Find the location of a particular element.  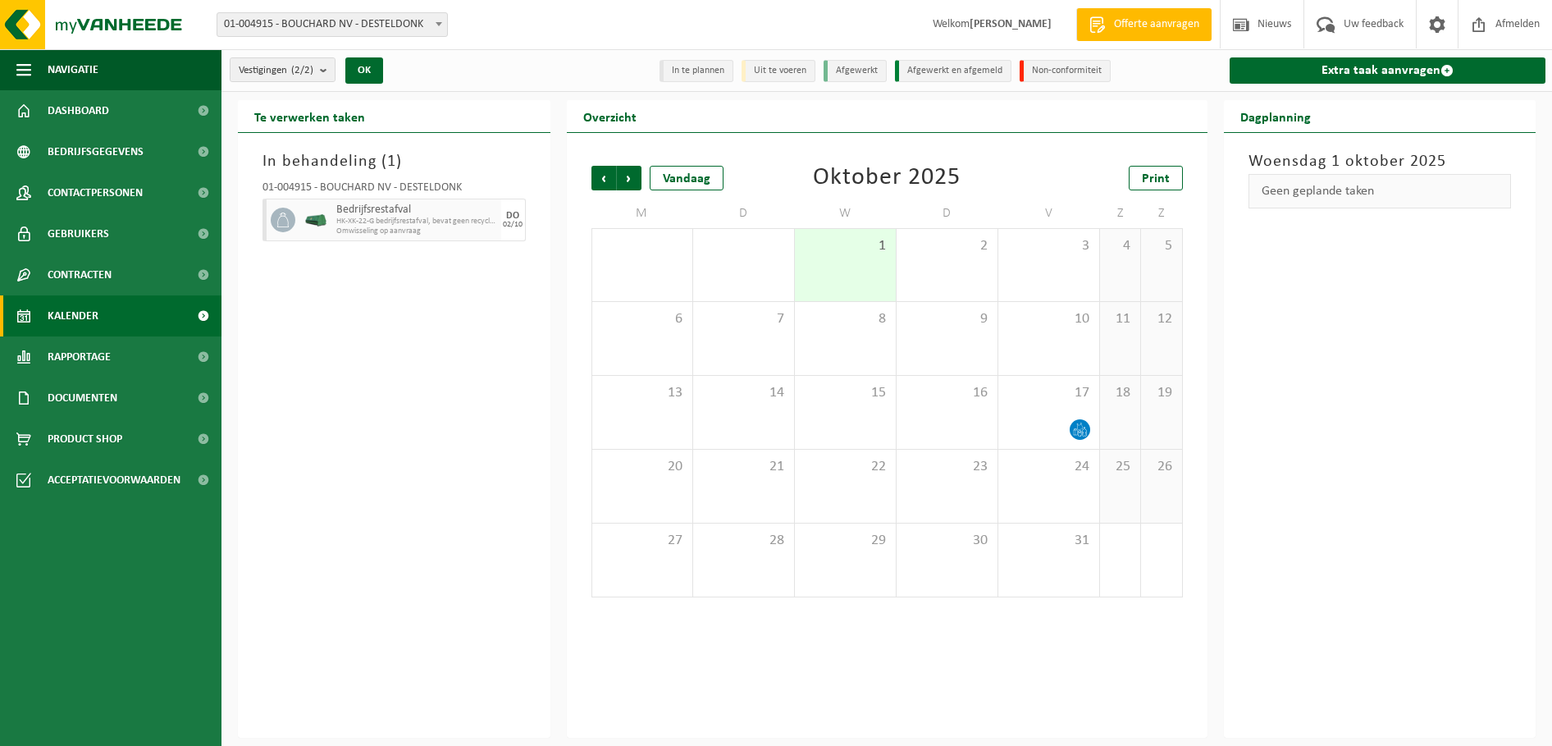

button: Vestigingen(2/2) is located at coordinates (282, 70).